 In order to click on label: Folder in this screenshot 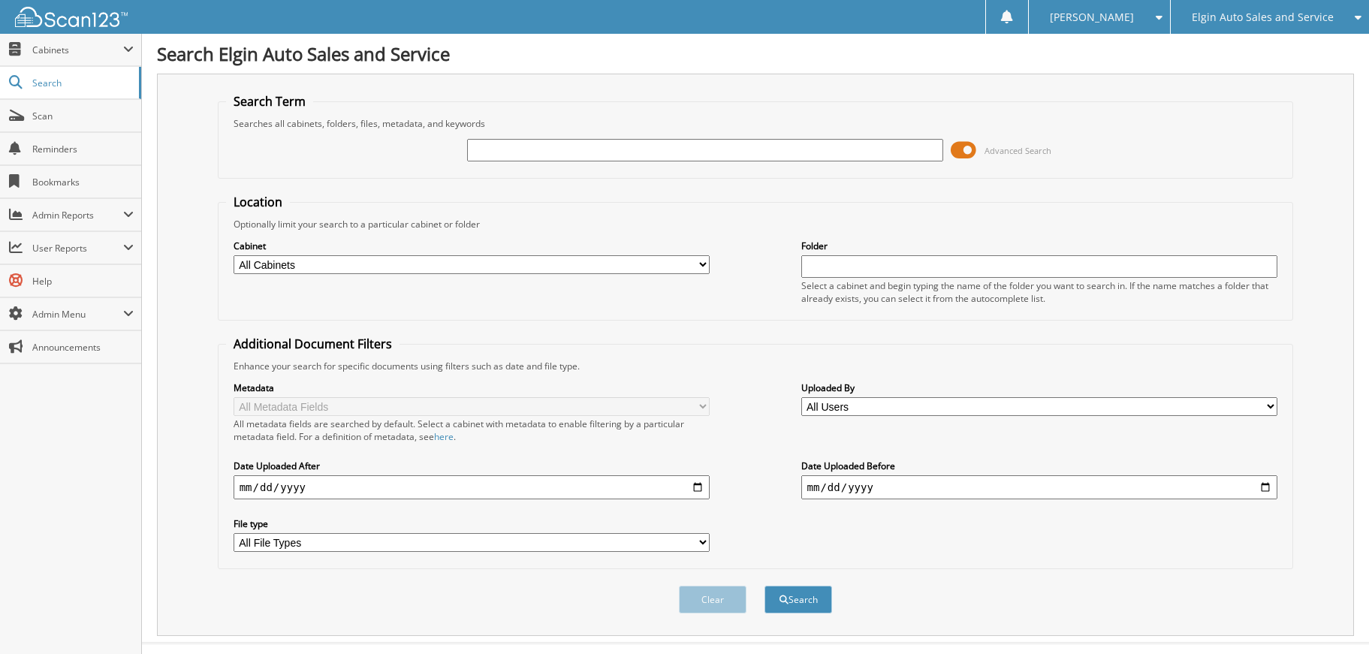, I will do `click(1040, 246)`.